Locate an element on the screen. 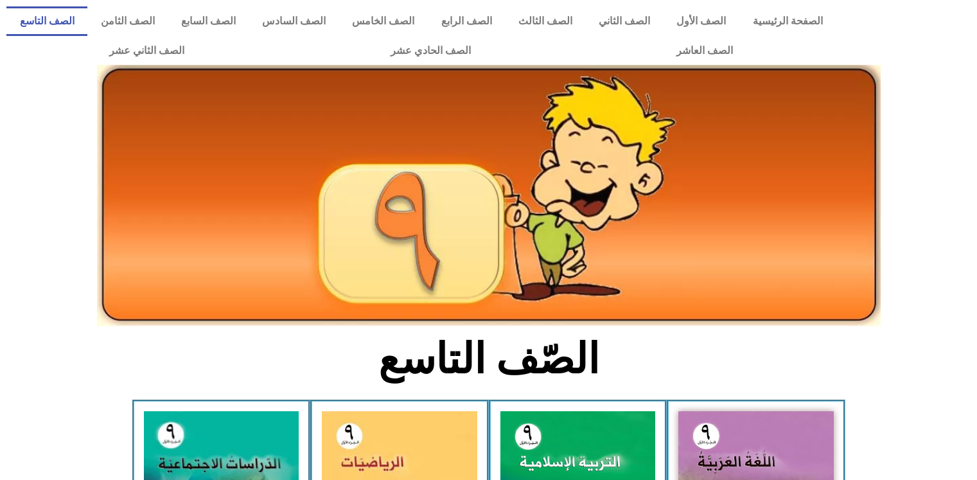 The width and height of the screenshot is (977, 480). a: الصف الثاني عشر is located at coordinates (146, 51).